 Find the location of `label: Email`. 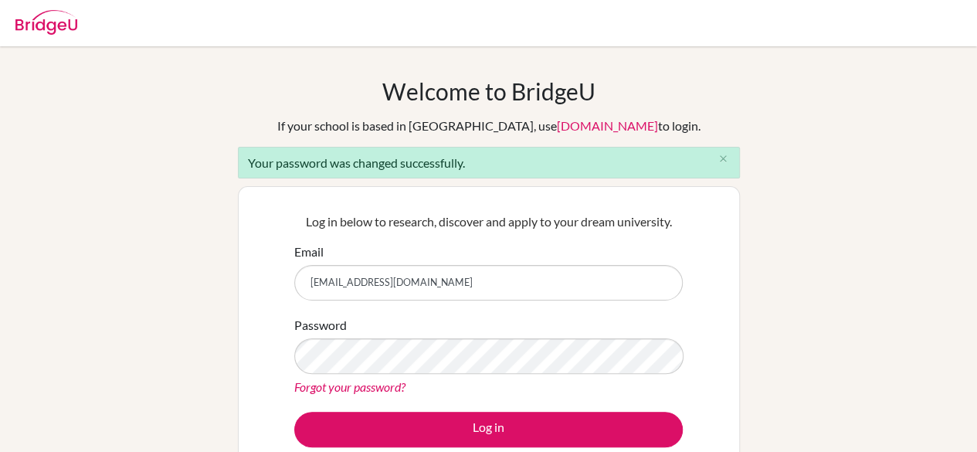

label: Email is located at coordinates (309, 252).